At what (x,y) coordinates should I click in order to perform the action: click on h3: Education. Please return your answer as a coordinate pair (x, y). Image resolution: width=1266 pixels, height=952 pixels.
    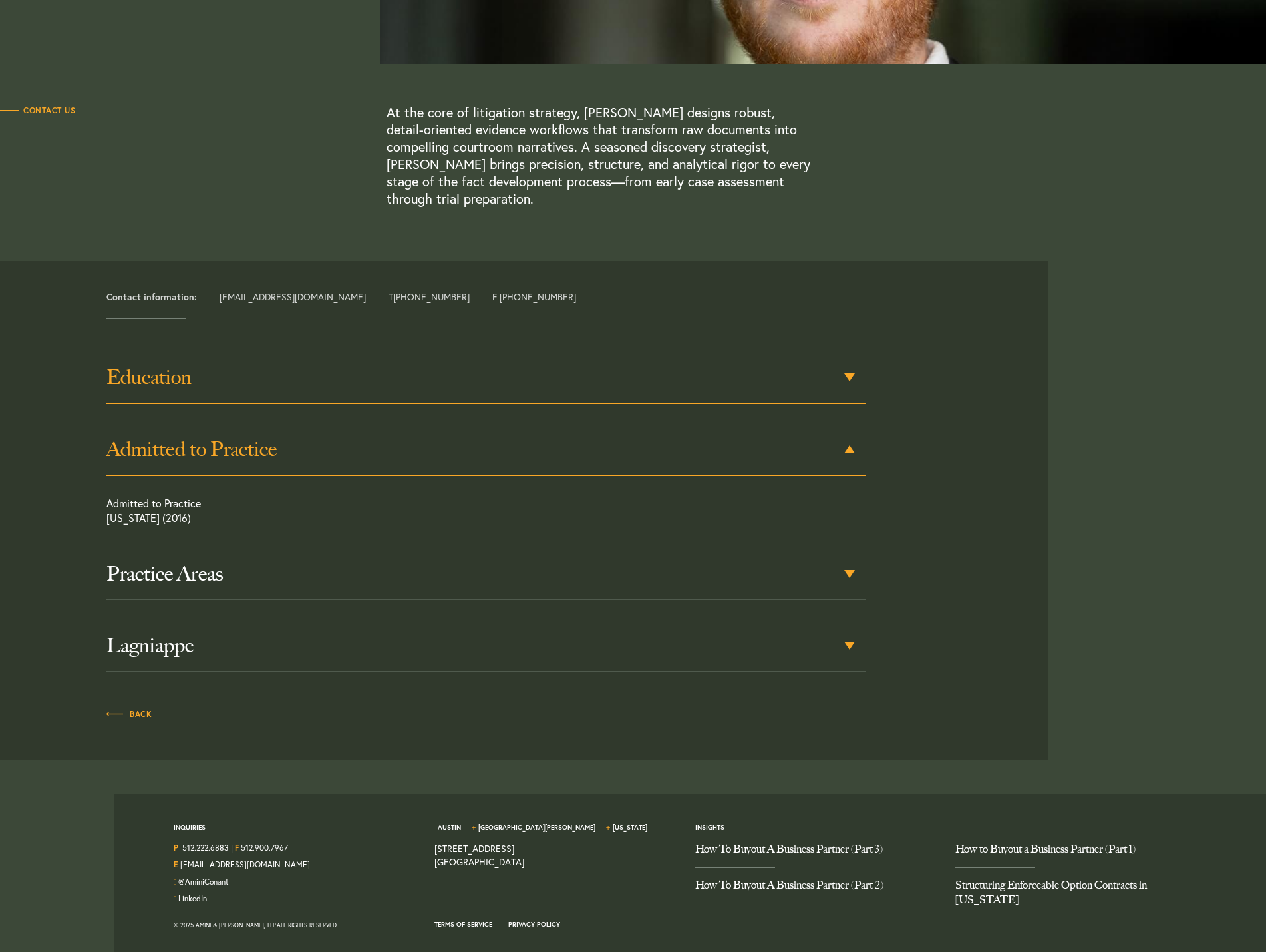
    Looking at the image, I should click on (486, 377).